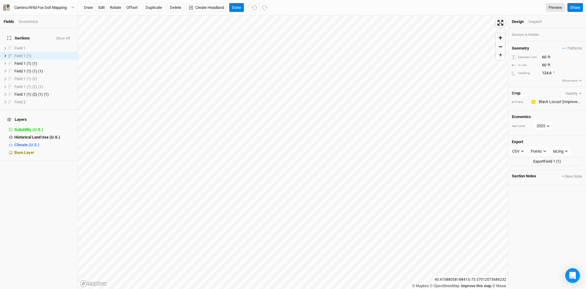  Describe the element at coordinates (543, 126) in the screenshot. I see `button: 2025` at that location.